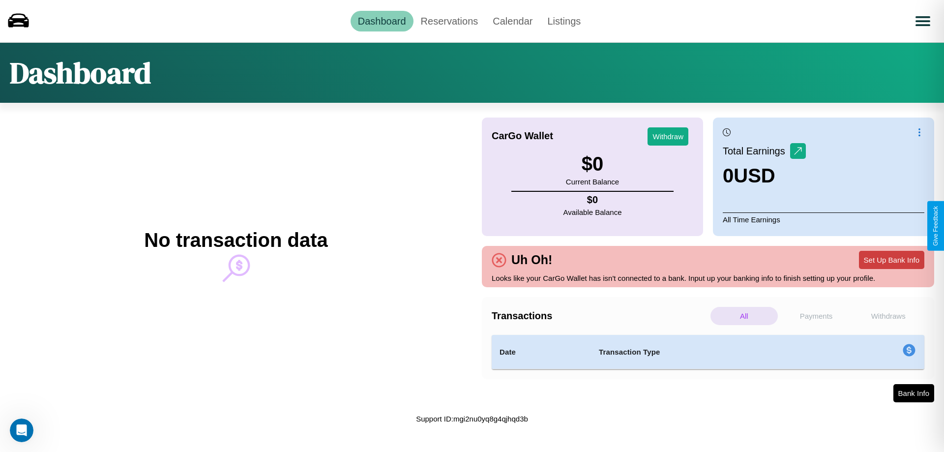  Describe the element at coordinates (80, 73) in the screenshot. I see `h1: Dashboard` at that location.